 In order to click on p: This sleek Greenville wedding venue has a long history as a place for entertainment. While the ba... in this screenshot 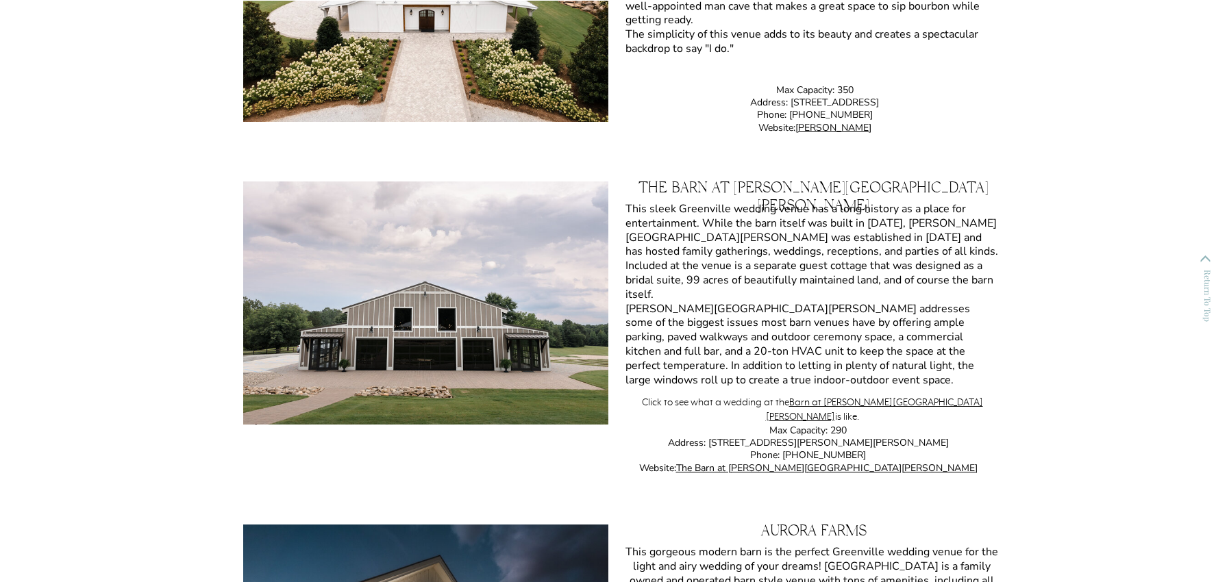, I will do `click(812, 290)`.